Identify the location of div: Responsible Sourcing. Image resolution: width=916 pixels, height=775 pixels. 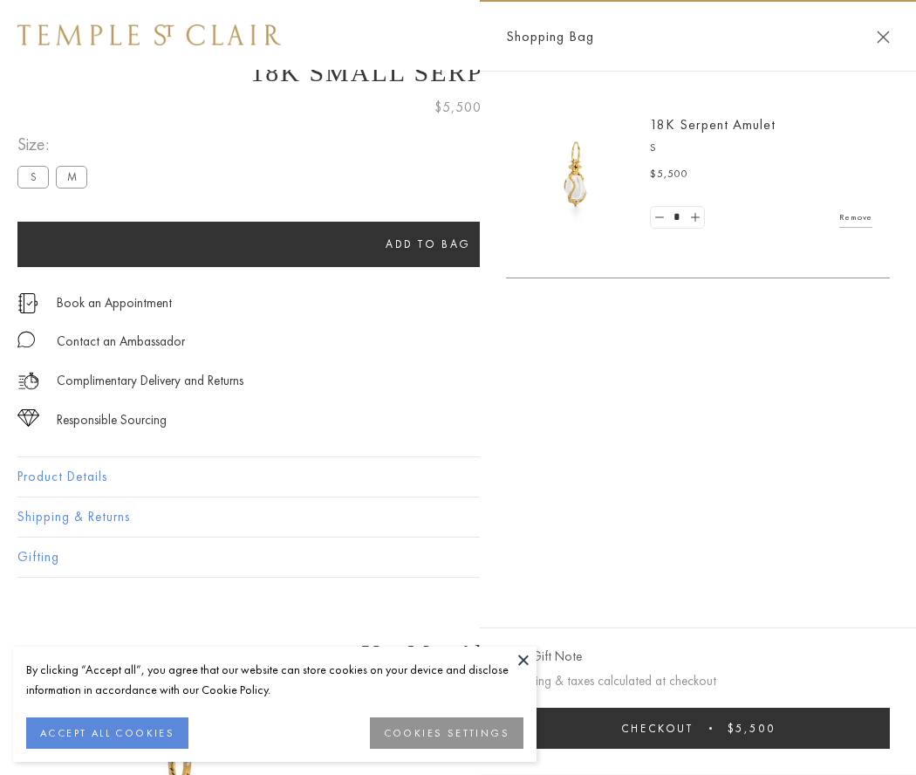
(112, 420).